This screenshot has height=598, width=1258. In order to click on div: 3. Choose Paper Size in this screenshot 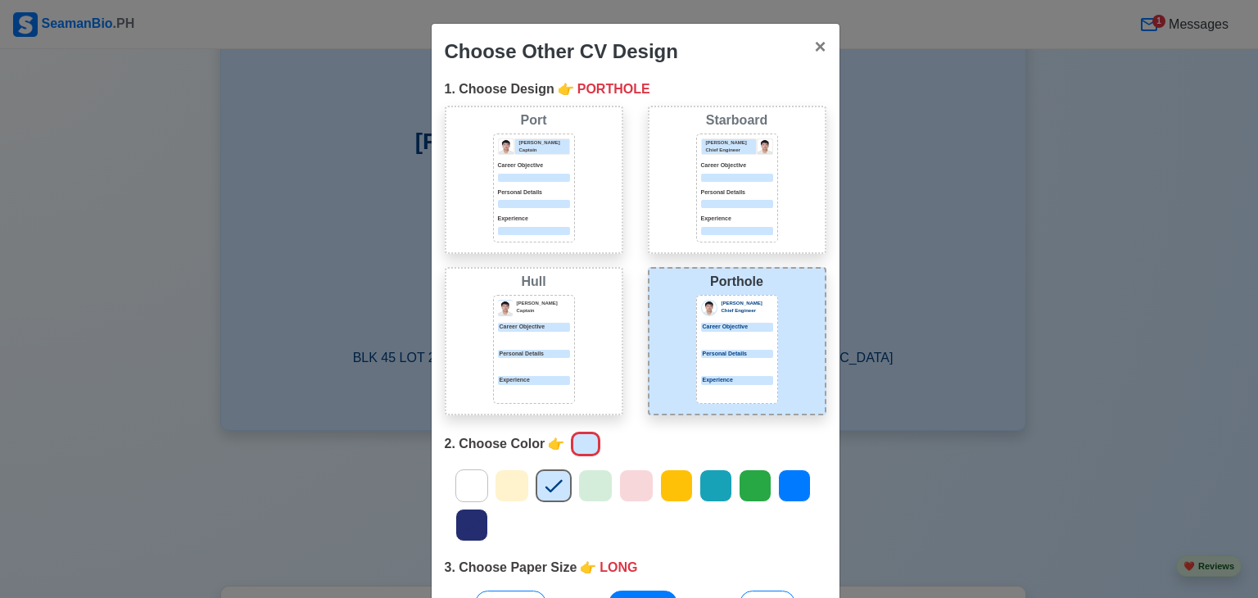, I will do `click(635, 568)`.